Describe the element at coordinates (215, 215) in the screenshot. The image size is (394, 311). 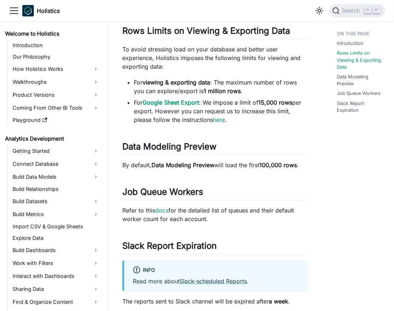
I see `p: Refer to this for the detailed list of queues and their default worker count for each account.` at that location.